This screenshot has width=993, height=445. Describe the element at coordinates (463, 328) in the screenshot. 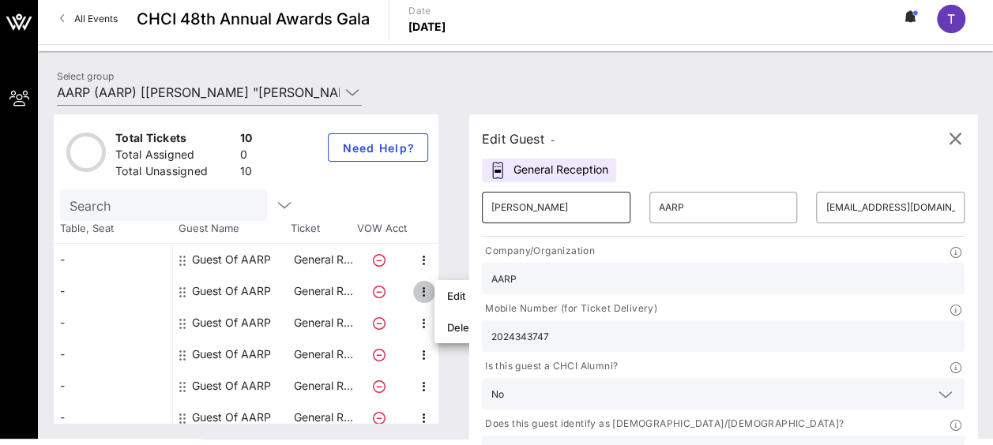

I see `div: Delete` at that location.